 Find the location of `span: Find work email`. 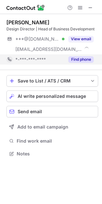

span: Find work email is located at coordinates (56, 141).